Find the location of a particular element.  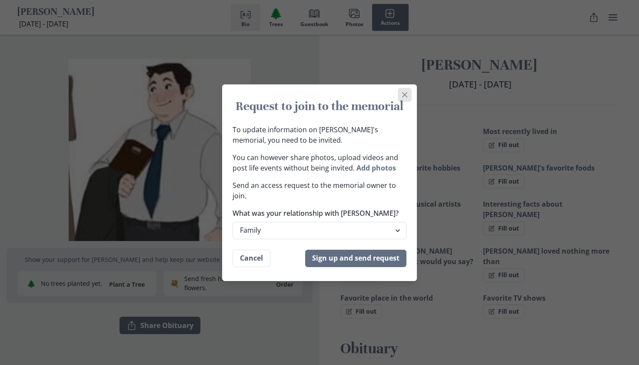

p: Send an access request to the memorial owner to join. is located at coordinates (320, 190).